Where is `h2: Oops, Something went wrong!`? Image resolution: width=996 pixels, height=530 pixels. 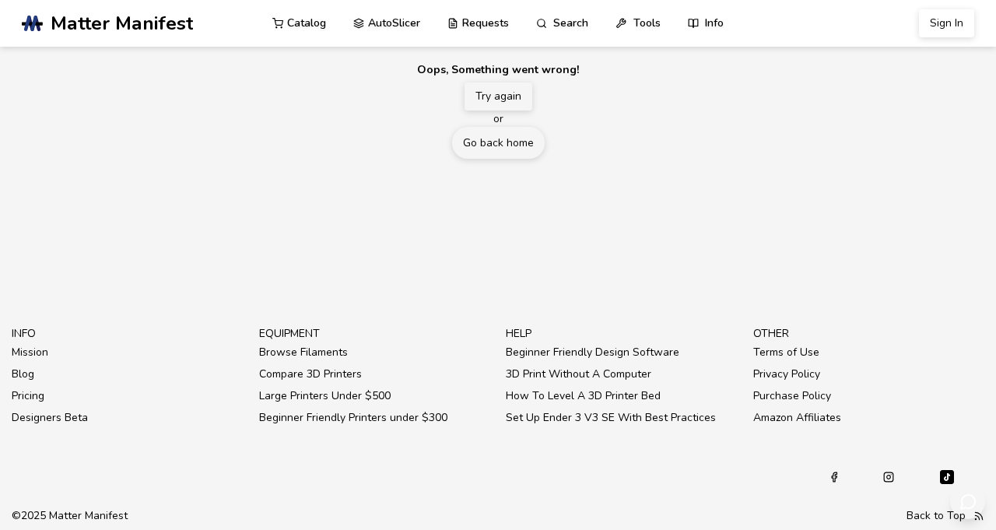
h2: Oops, Something went wrong! is located at coordinates (498, 70).